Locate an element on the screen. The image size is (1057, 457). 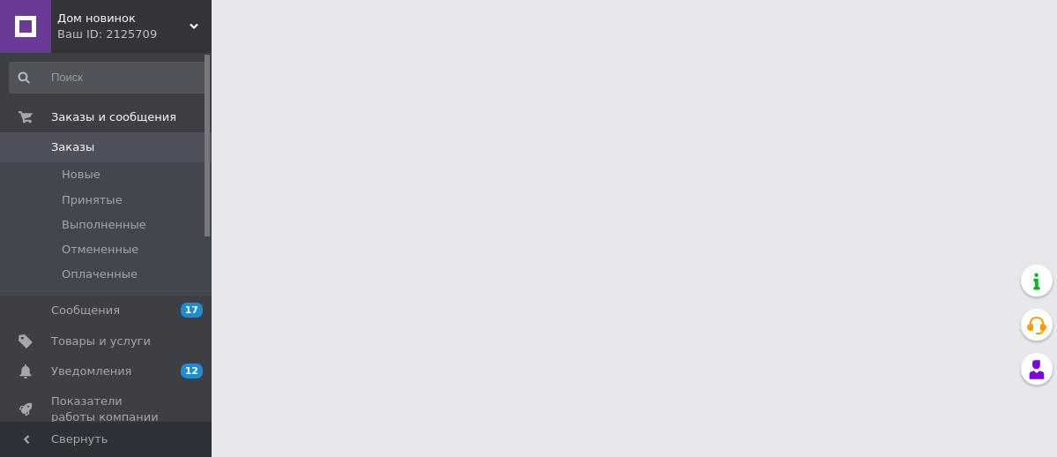
span: Принятые is located at coordinates (92, 200).